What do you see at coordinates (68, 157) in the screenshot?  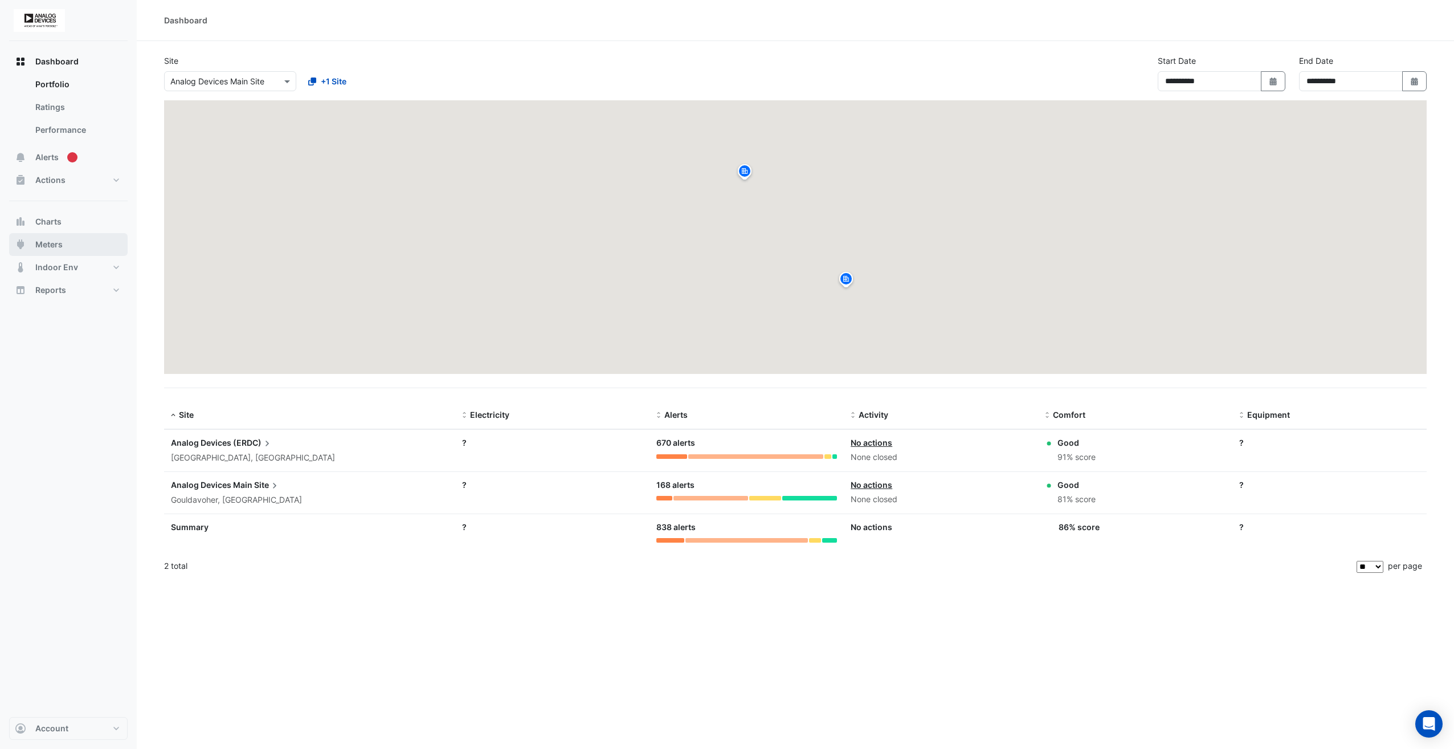 I see `button: Alerts` at bounding box center [68, 157].